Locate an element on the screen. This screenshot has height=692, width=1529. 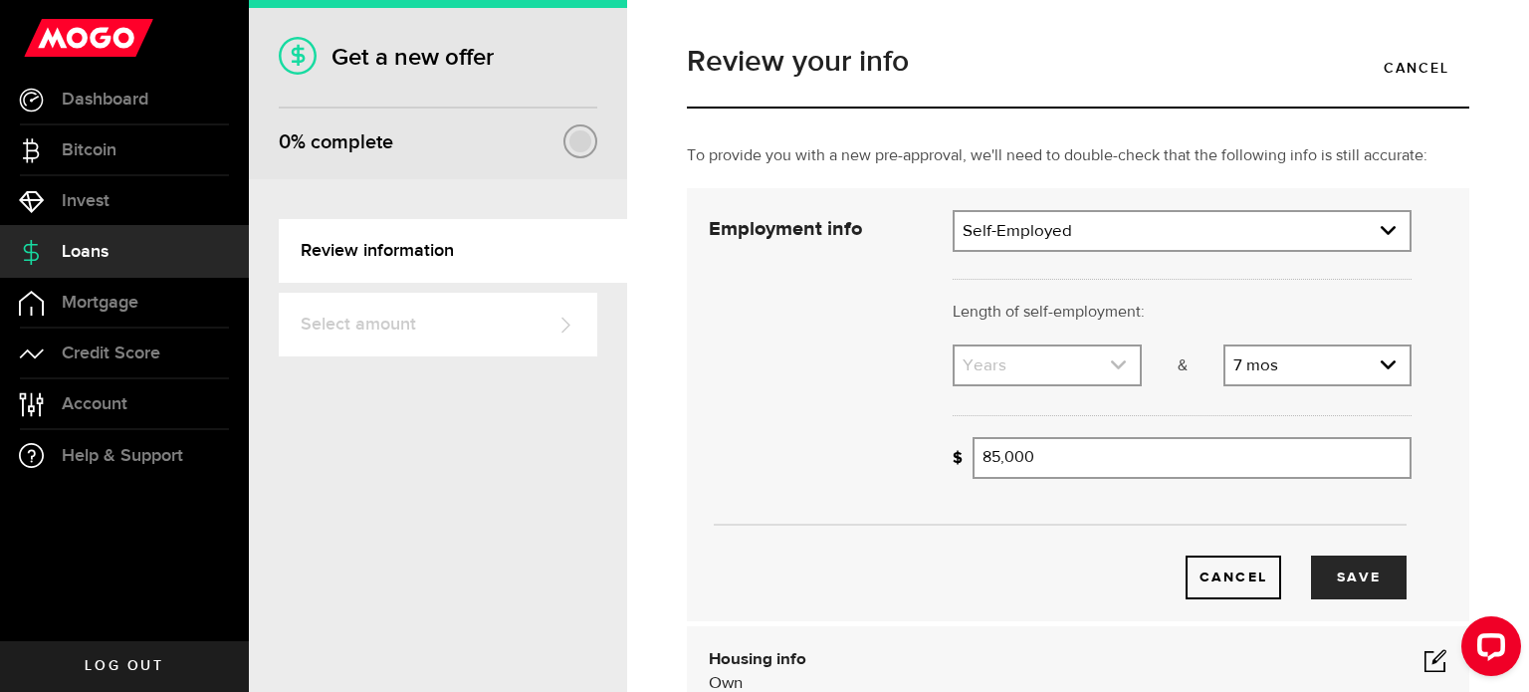
span: Account is located at coordinates (95, 404).